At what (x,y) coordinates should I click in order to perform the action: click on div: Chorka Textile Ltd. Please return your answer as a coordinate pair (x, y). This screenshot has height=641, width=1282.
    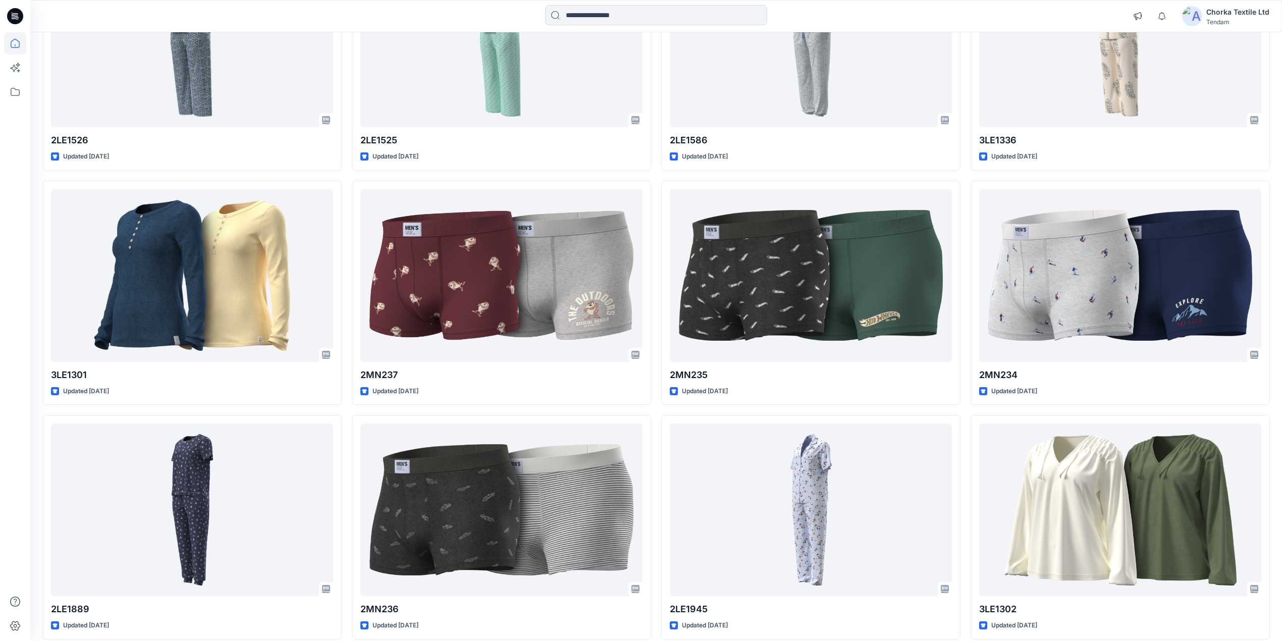
    Looking at the image, I should click on (1238, 12).